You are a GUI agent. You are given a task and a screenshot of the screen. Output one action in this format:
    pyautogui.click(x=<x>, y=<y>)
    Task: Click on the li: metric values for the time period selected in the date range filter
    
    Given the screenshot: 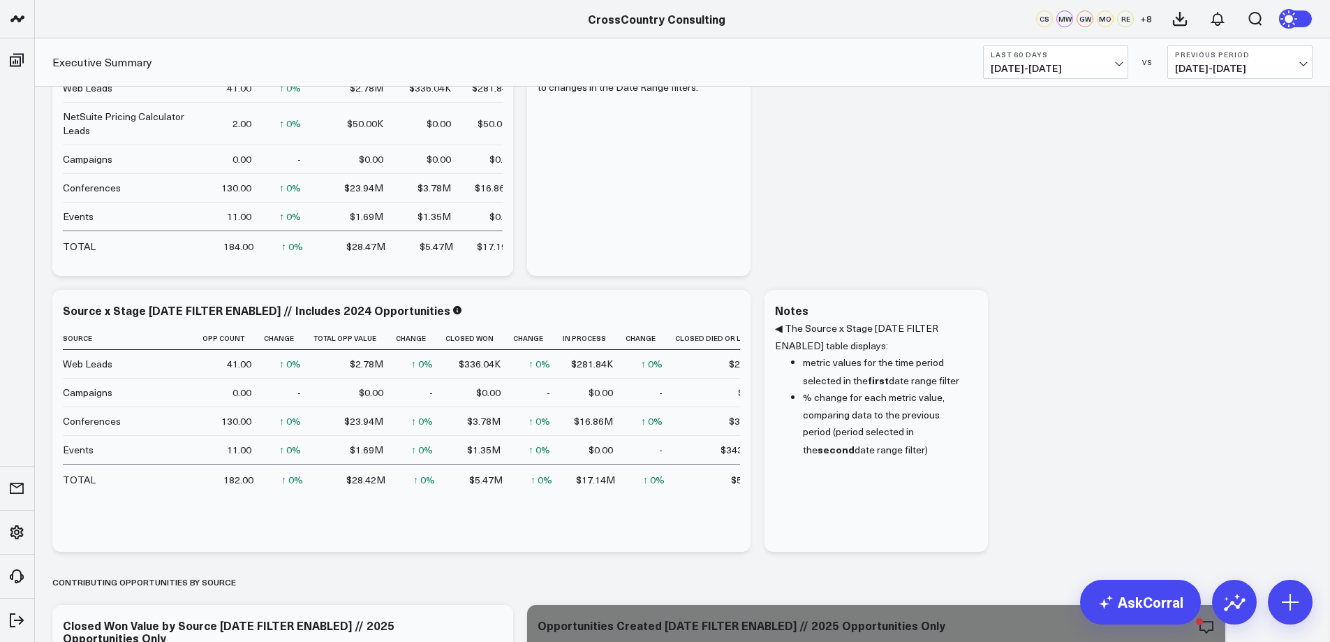 What is the action you would take?
    pyautogui.click(x=885, y=372)
    